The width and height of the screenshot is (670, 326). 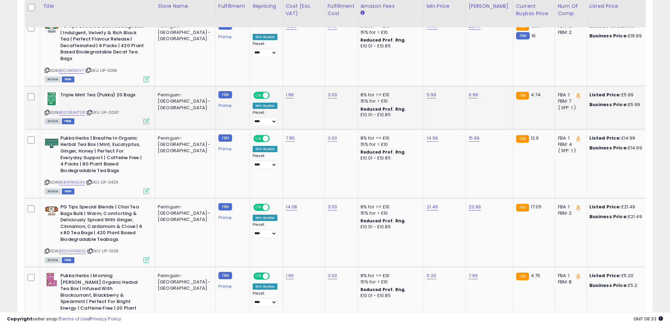 I want to click on img: 51QVgpxHYyL._SL40_.jpg, so click(x=52, y=279).